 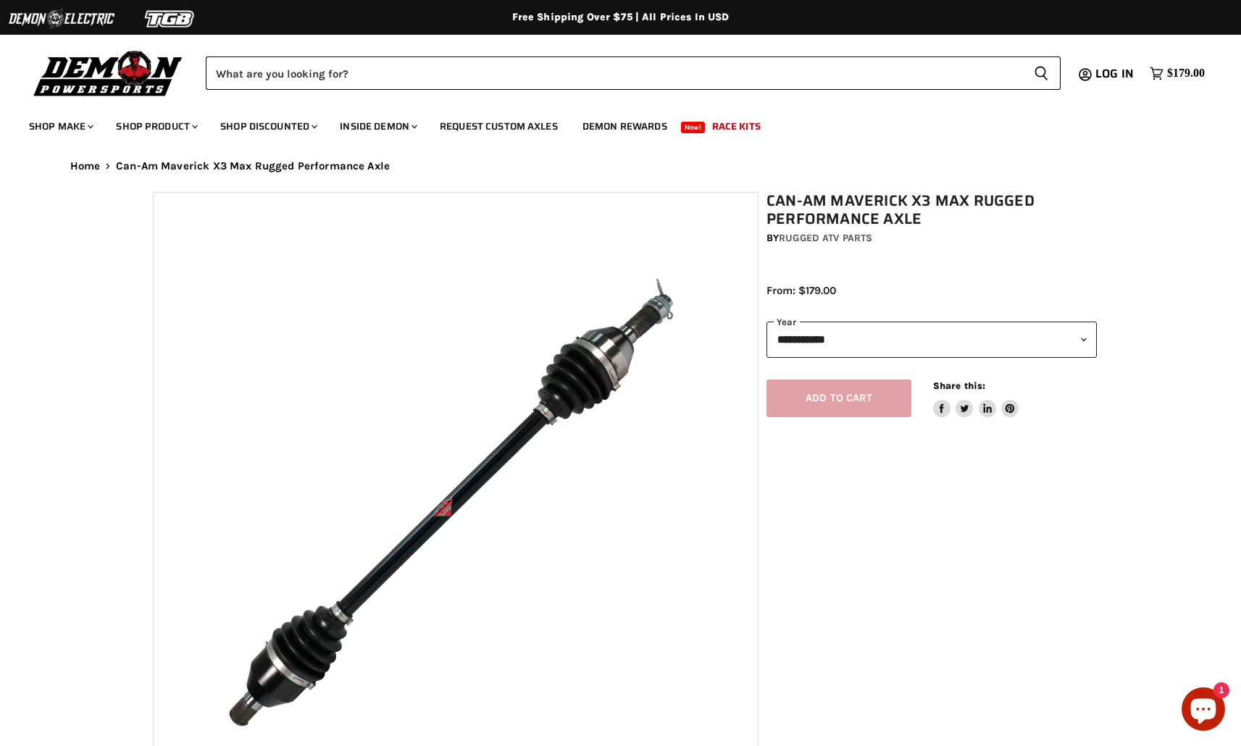 I want to click on form: Product, so click(x=633, y=73).